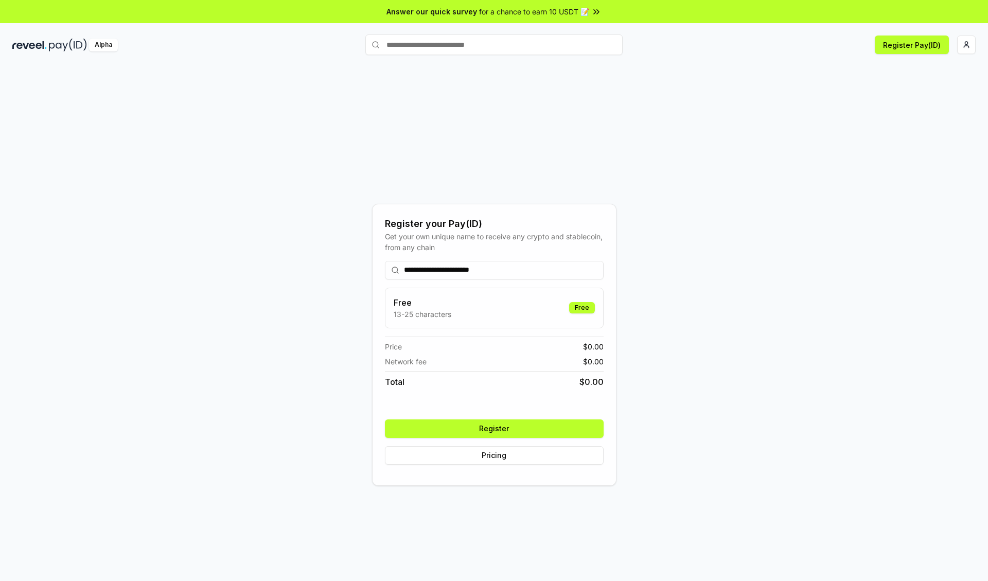 This screenshot has width=988, height=581. What do you see at coordinates (494, 242) in the screenshot?
I see `div: Get your own unique name to receive any crypto and stablecoin, from any chain` at bounding box center [494, 242].